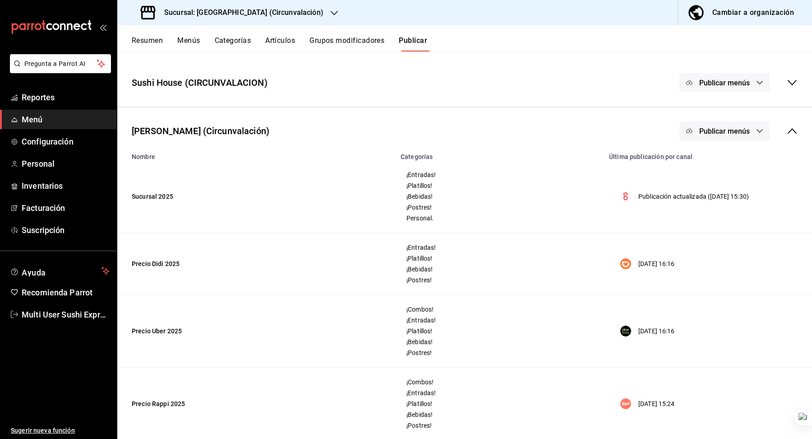 The width and height of the screenshot is (812, 439). I want to click on td: Precio Uber 2025, so click(256, 331).